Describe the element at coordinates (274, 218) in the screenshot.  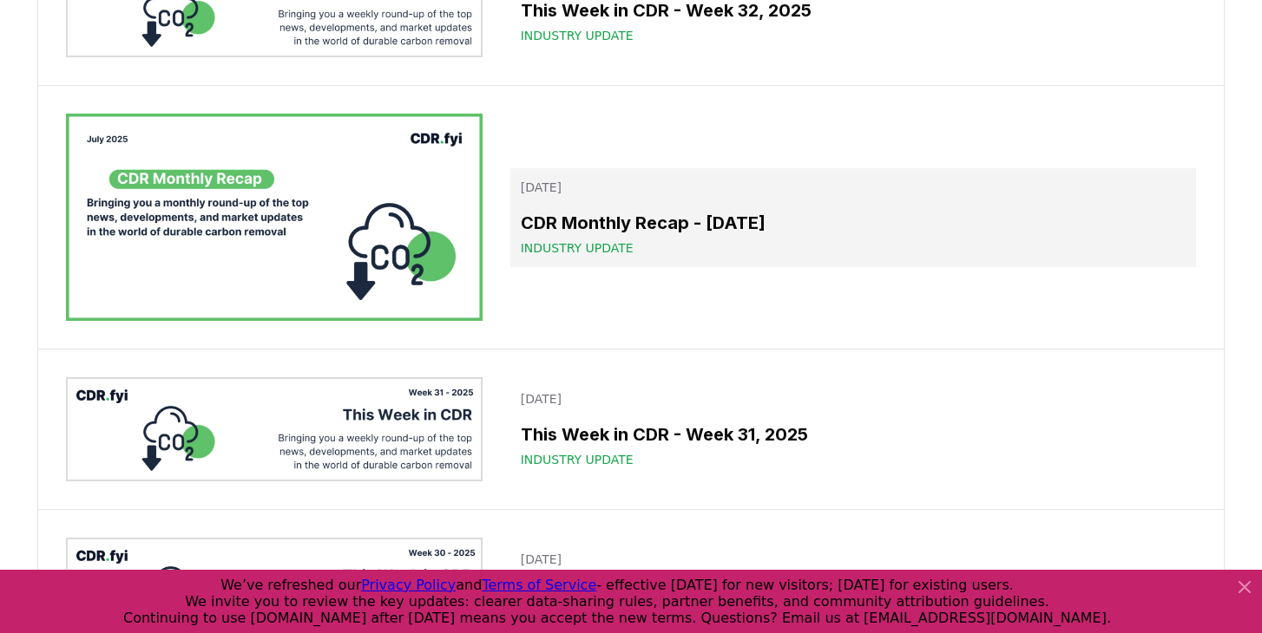
I see `img: CDR Monthly Recap - July 2025 blog post image` at that location.